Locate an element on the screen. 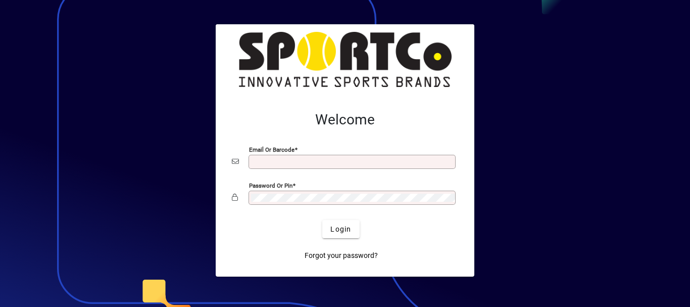  h2: Welcome is located at coordinates (345, 120).